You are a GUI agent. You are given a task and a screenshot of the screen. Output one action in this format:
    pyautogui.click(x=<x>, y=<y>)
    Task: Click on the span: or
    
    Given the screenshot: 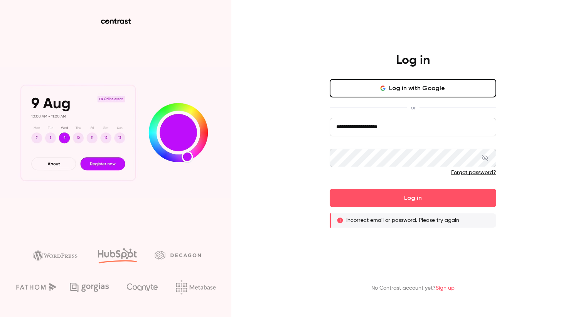 What is the action you would take?
    pyautogui.click(x=413, y=108)
    